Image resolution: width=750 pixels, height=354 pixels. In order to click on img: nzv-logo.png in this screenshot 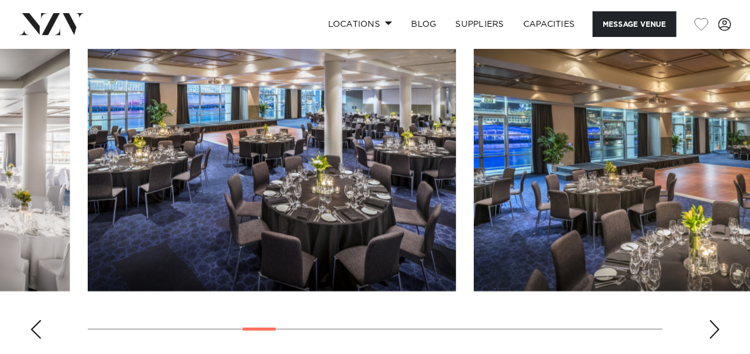, I will do `click(51, 24)`.